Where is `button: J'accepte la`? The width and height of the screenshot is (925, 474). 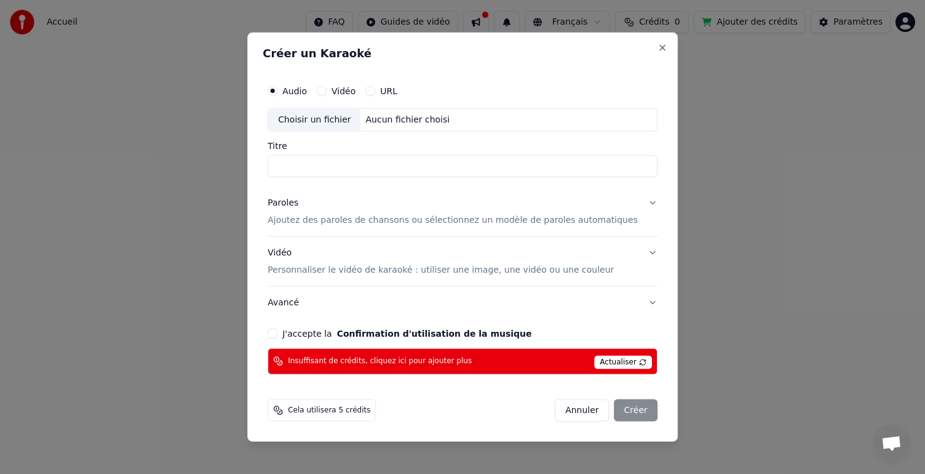 button: J'accepte la is located at coordinates (434, 333).